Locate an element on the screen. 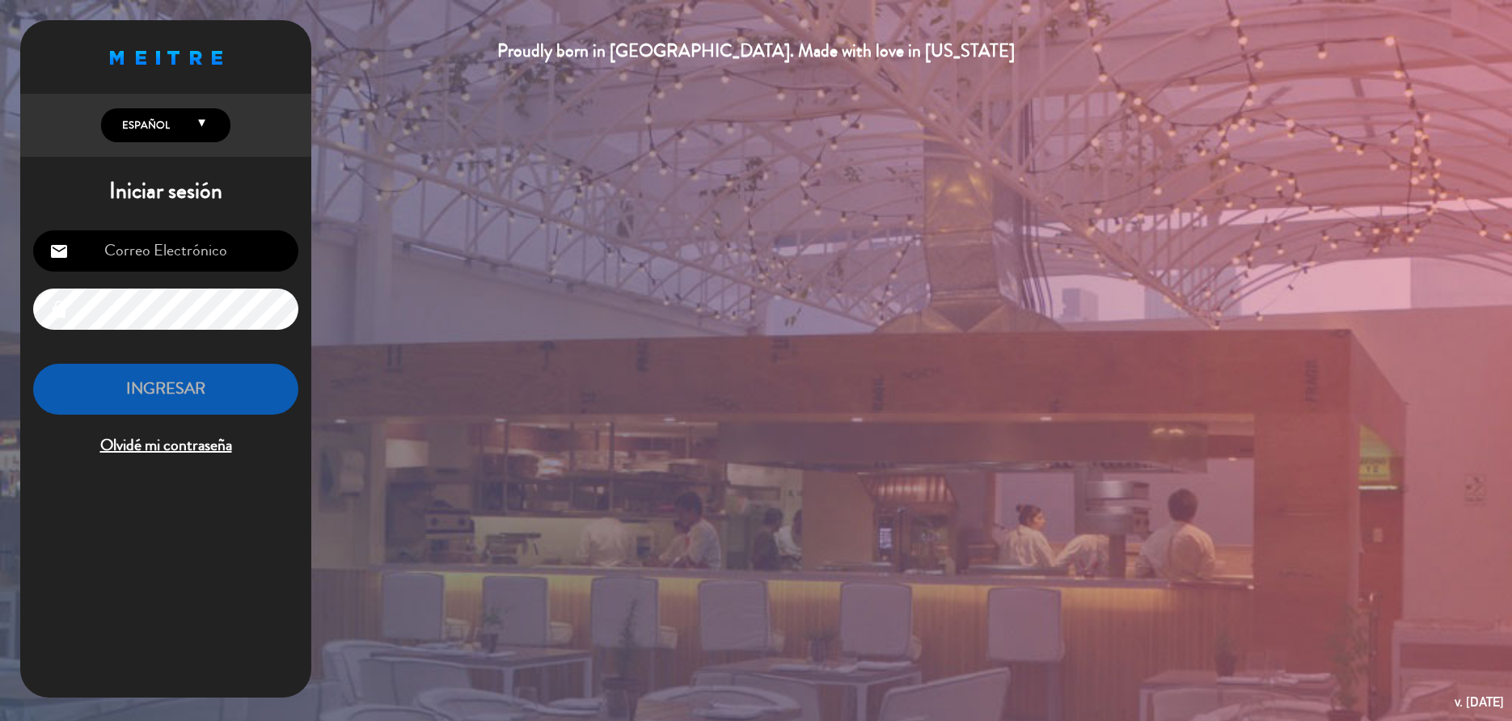 This screenshot has width=1512, height=721. span: Español is located at coordinates (144, 125).